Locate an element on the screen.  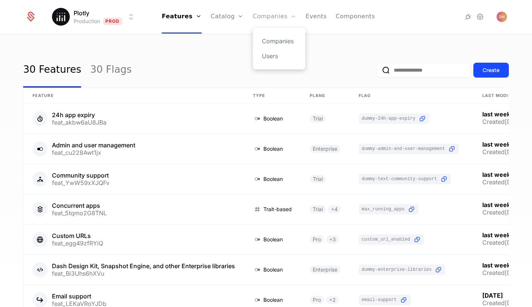
th: Feature is located at coordinates (134, 96).